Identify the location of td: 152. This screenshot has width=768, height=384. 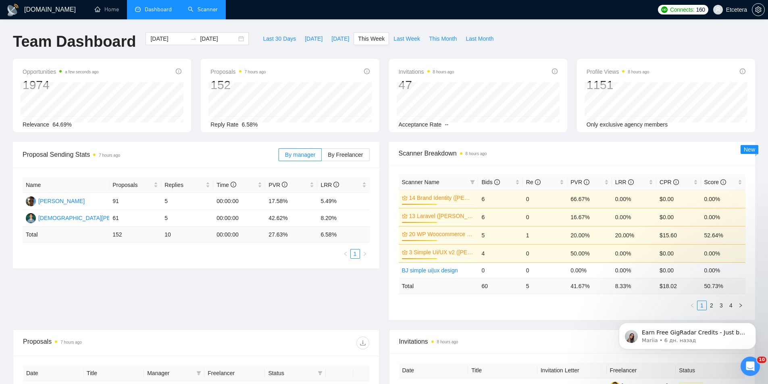
(135, 235).